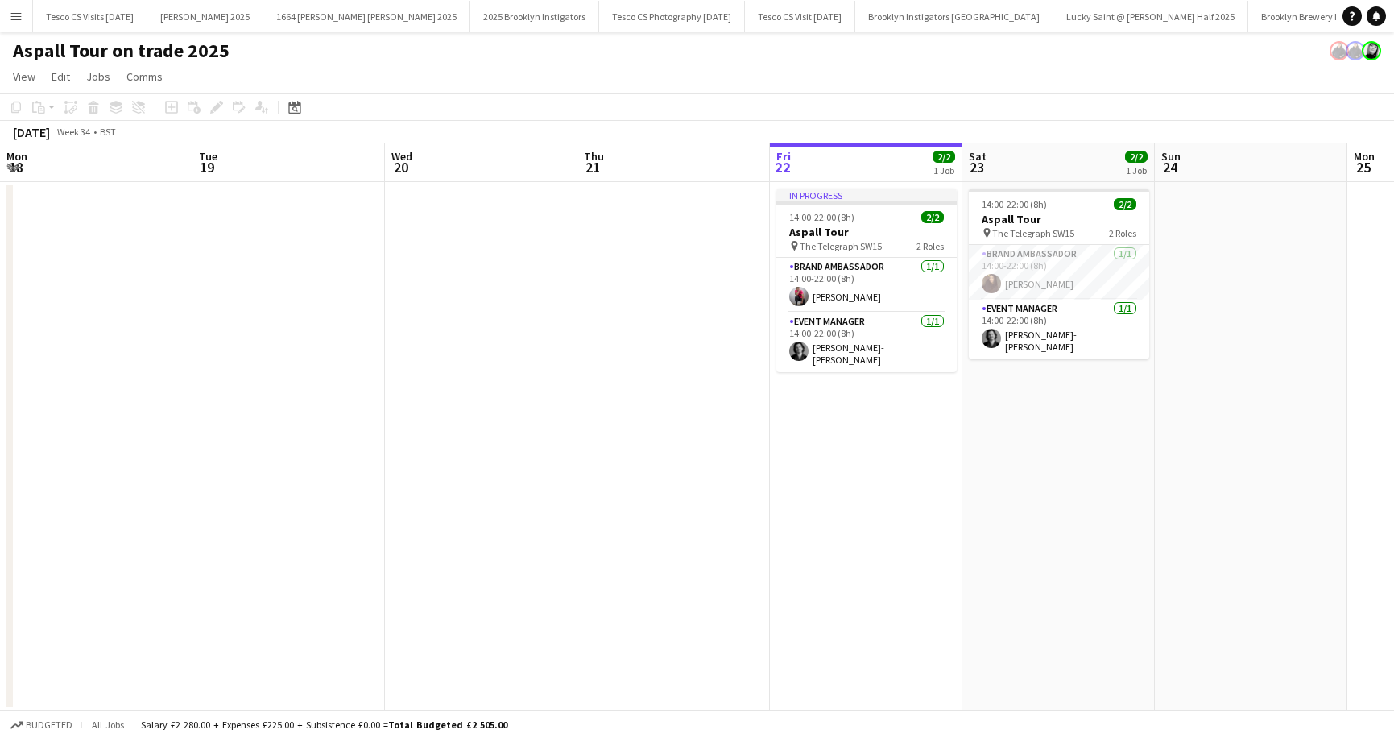 The image size is (1394, 738). I want to click on span: Edit, so click(60, 77).